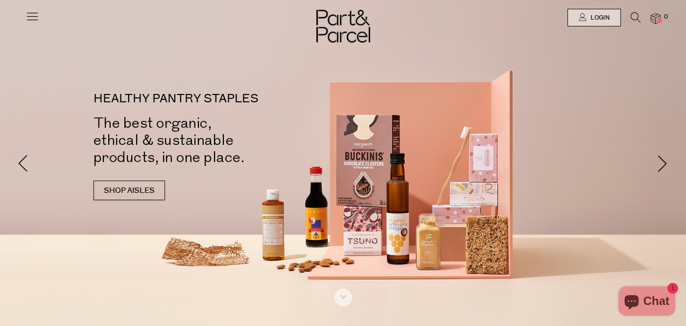 The image size is (686, 326). I want to click on span: Login, so click(599, 18).